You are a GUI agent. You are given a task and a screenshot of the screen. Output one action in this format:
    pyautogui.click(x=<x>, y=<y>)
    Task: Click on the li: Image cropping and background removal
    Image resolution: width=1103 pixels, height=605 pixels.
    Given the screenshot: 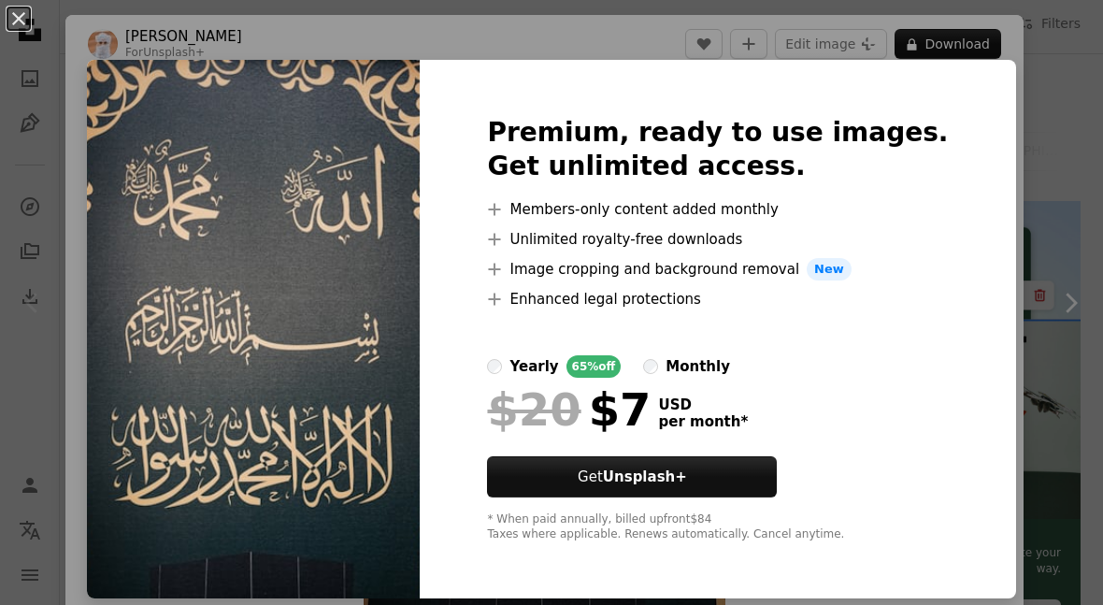 What is the action you would take?
    pyautogui.click(x=717, y=269)
    